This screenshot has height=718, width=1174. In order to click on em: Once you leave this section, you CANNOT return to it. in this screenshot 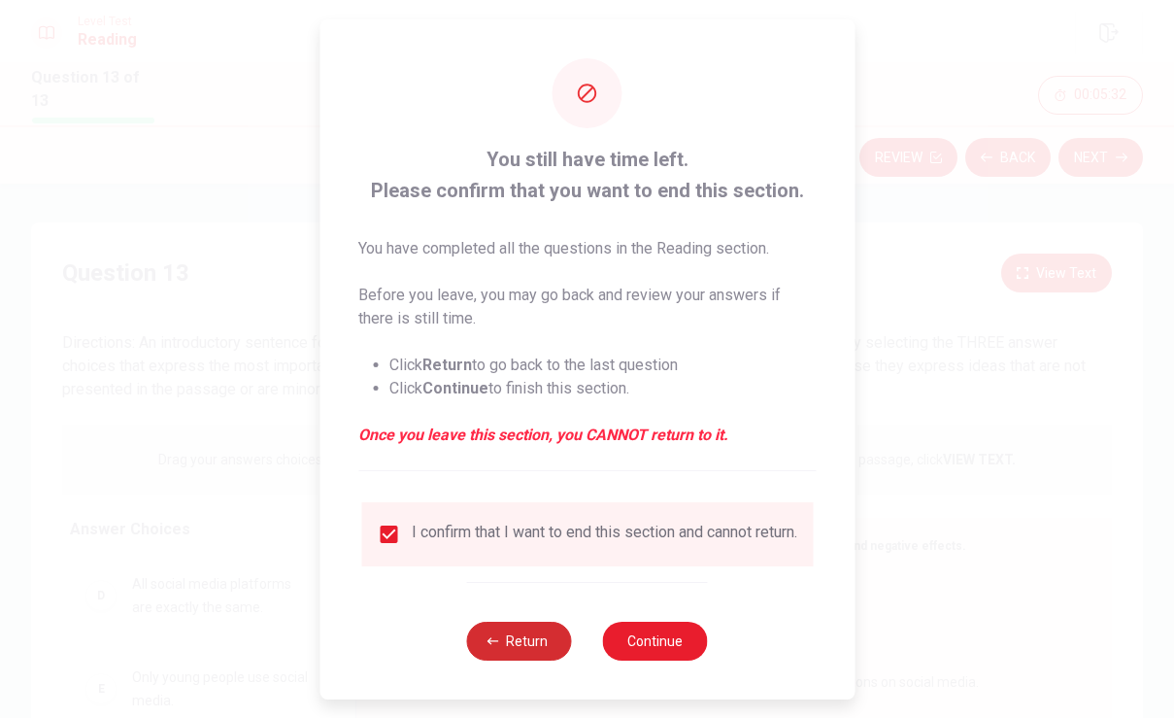, I will do `click(587, 435)`.